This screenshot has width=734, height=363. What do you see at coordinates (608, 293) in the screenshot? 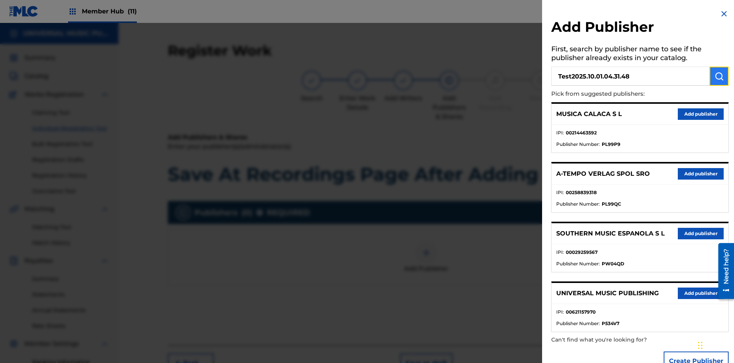
I see `p: UNIVERSAL MUSIC PUBLISHING` at bounding box center [608, 293].